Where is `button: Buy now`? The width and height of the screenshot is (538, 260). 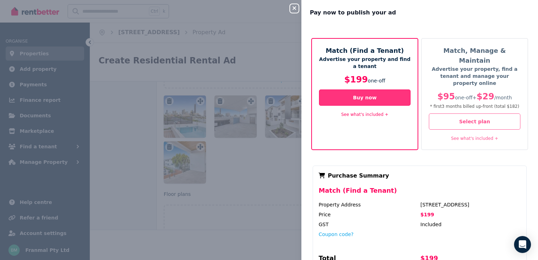 button: Buy now is located at coordinates (365, 98).